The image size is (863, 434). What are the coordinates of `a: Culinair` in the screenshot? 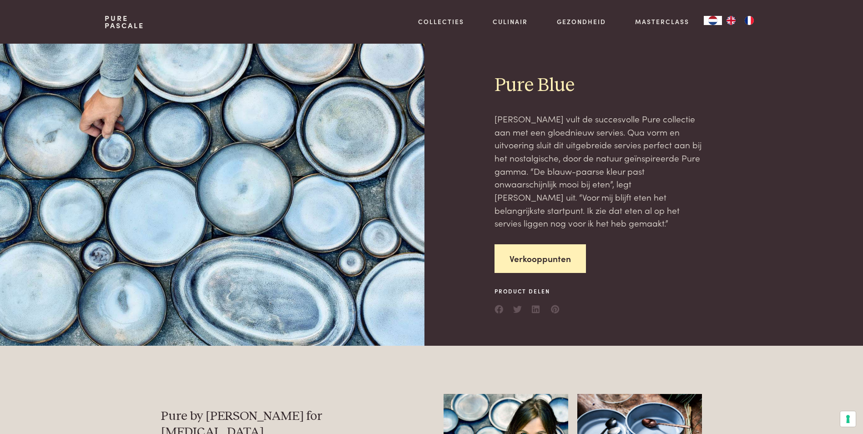 It's located at (510, 21).